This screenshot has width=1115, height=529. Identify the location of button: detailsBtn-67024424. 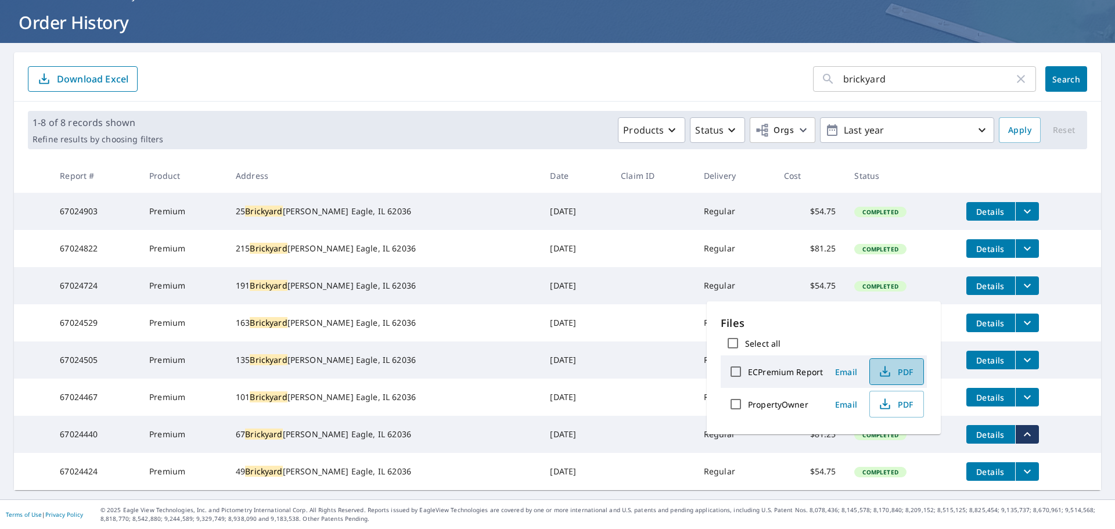
(990, 471).